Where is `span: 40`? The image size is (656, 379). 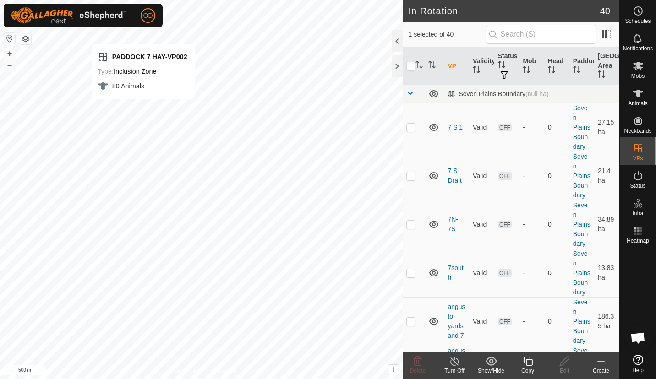 span: 40 is located at coordinates (605, 11).